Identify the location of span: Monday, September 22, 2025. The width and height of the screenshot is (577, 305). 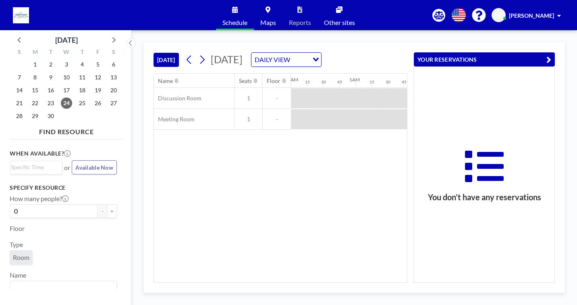
(35, 103).